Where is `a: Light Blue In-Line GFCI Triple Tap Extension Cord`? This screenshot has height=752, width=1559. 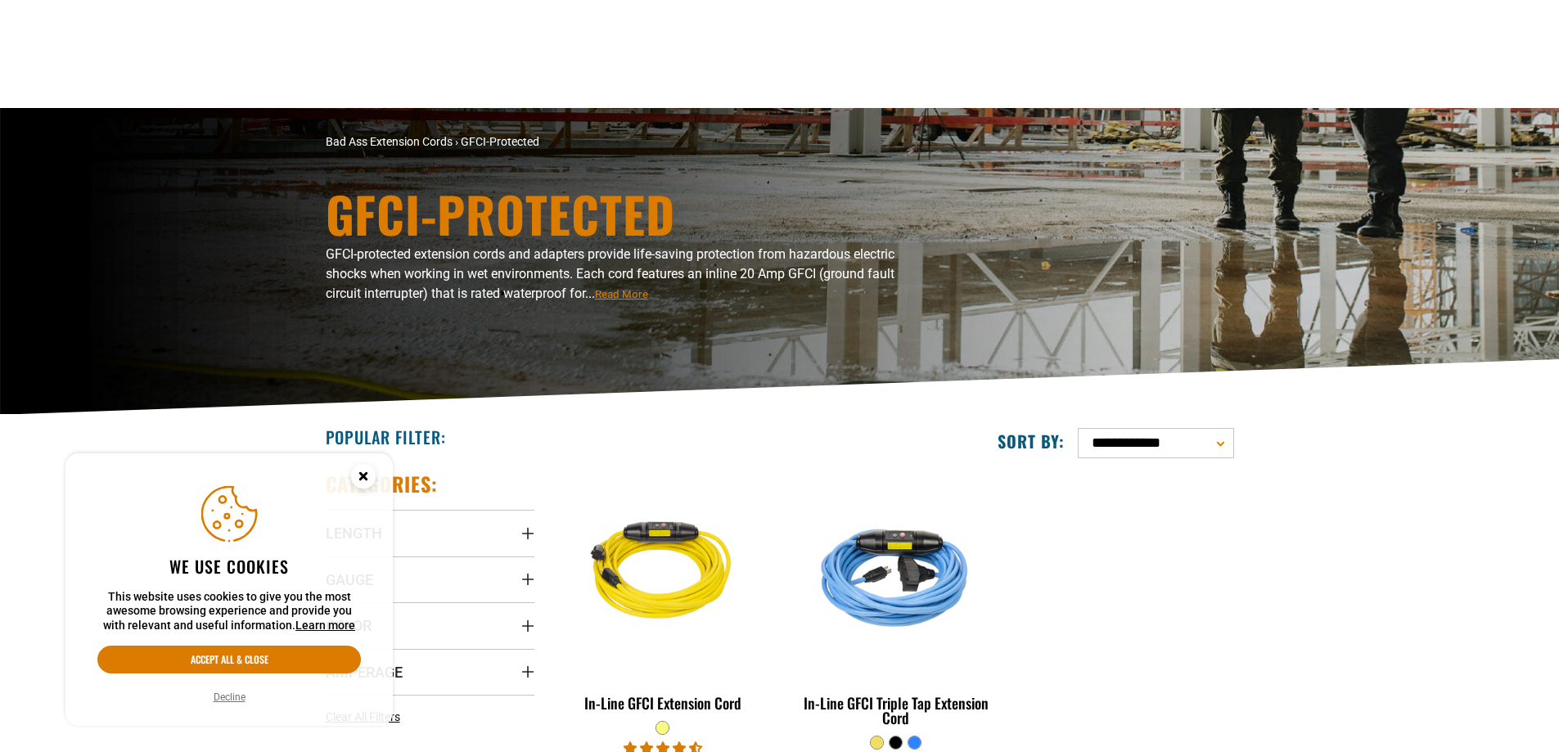
a: Light Blue In-Line GFCI Triple Tap Extension Cord is located at coordinates (895, 603).